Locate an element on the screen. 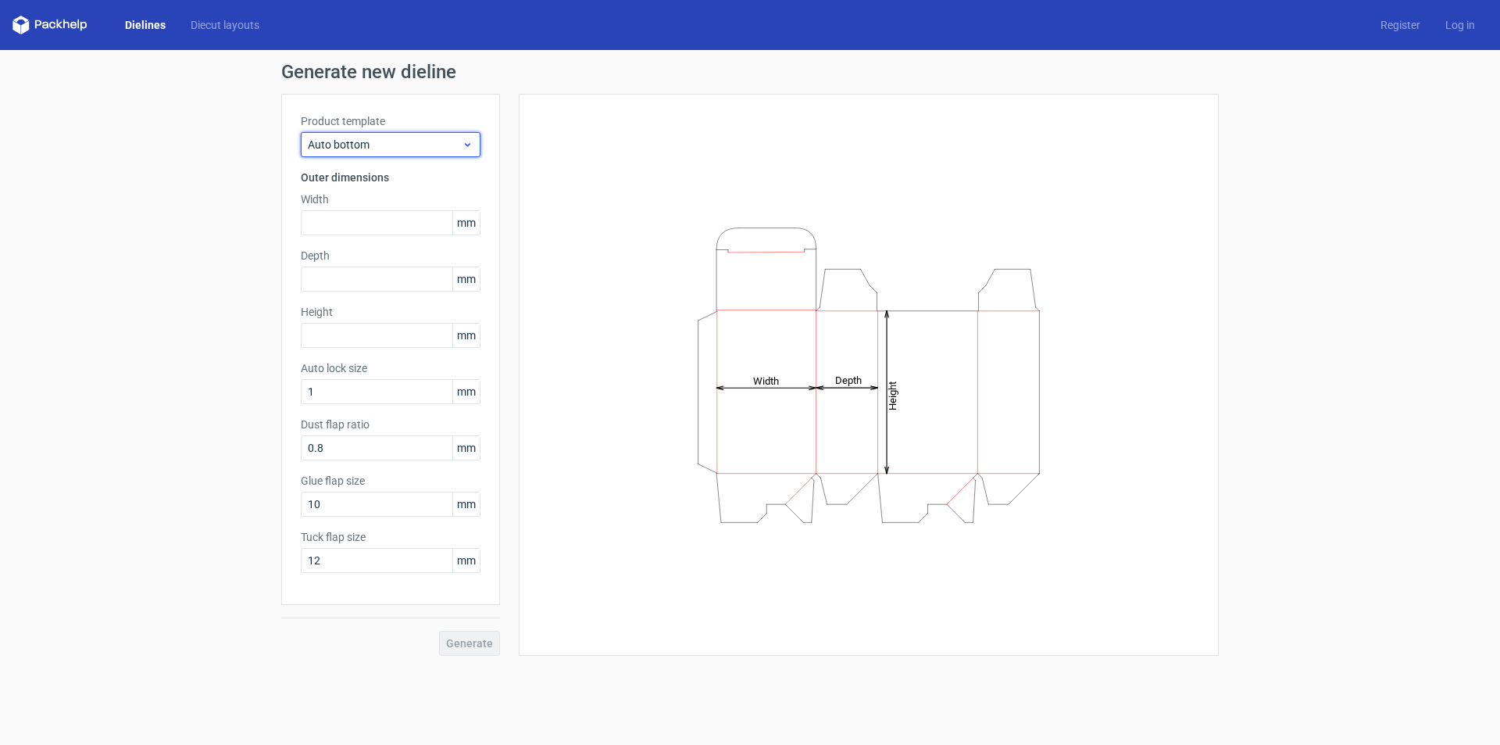  a: Register is located at coordinates (1400, 25).